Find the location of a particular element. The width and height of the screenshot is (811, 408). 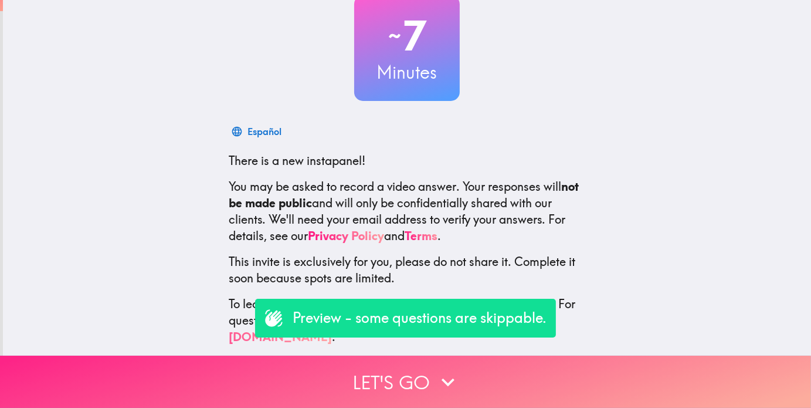

p: To learn more about Instapanel, check out . For questions or help, email us at . is located at coordinates (407, 320).